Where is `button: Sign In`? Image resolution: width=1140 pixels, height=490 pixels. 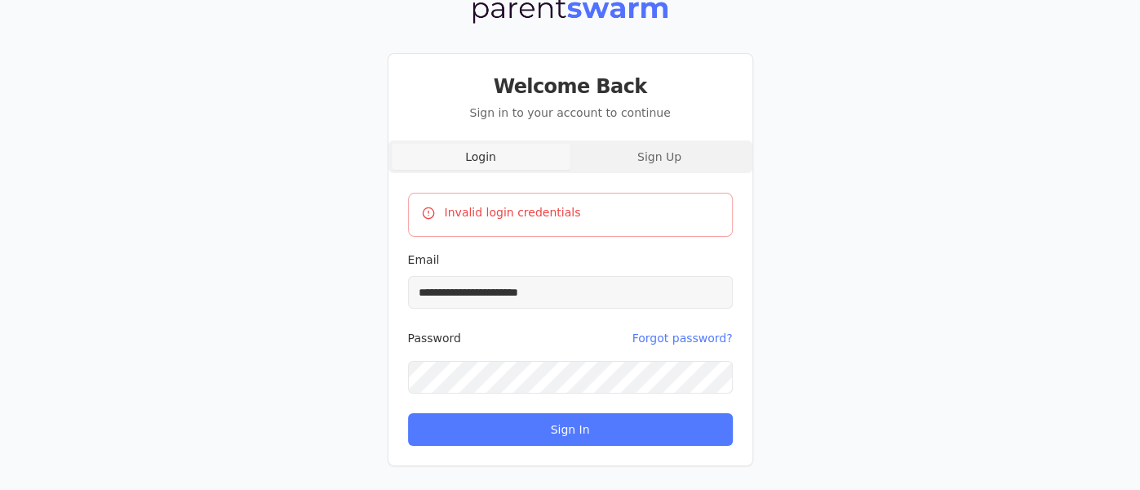 button: Sign In is located at coordinates (570, 429).